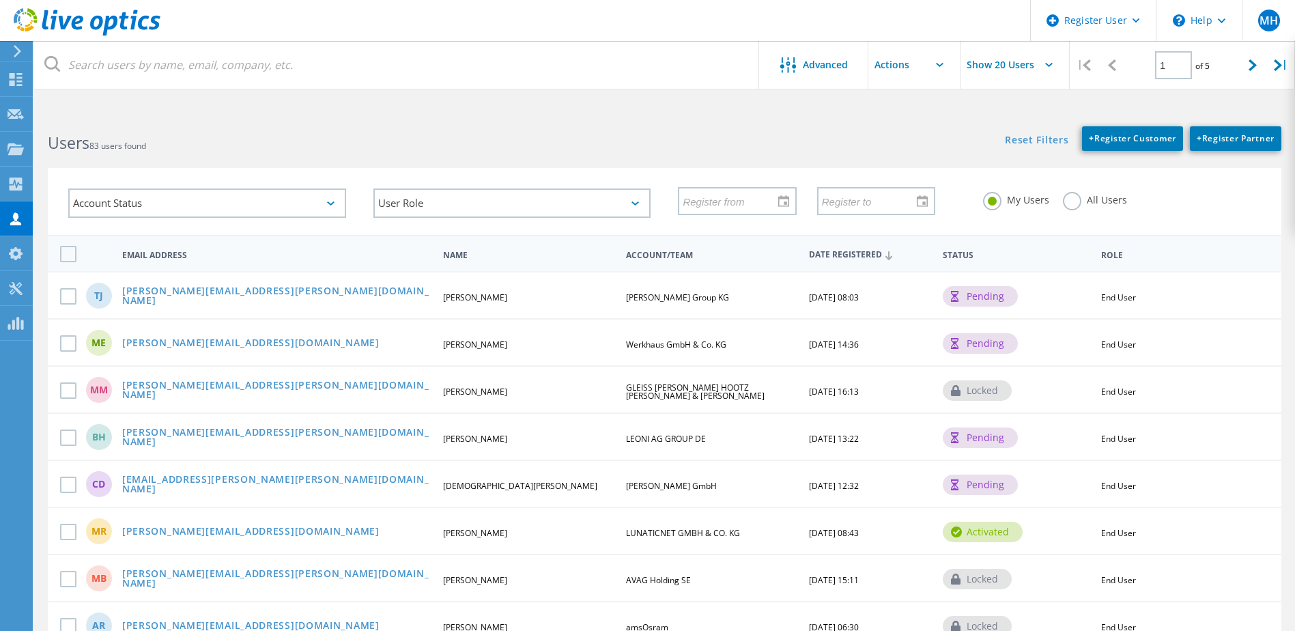  I want to click on div: User Role, so click(512, 203).